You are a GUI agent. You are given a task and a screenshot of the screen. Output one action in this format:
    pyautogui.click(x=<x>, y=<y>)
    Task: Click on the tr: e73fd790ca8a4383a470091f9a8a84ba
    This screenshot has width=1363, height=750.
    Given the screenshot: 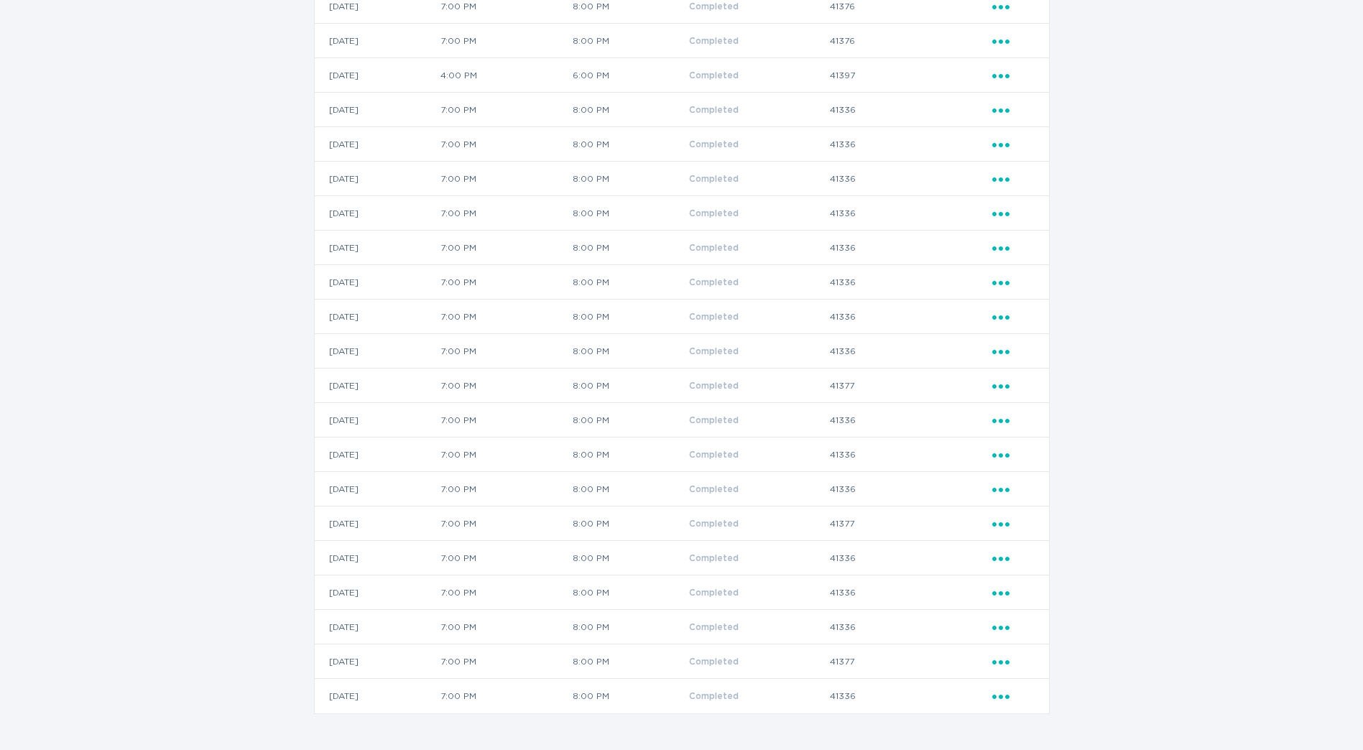 What is the action you would take?
    pyautogui.click(x=682, y=282)
    